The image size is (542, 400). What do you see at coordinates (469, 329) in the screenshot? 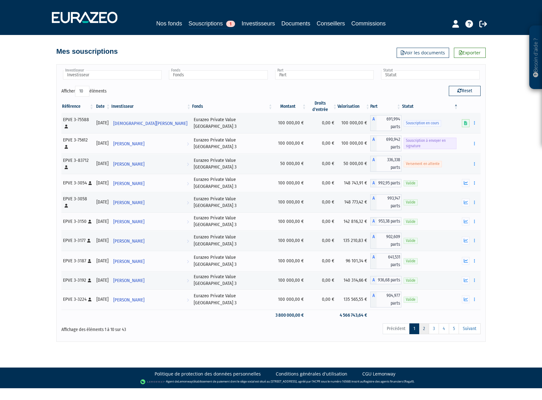
I see `a: Suivant` at bounding box center [469, 329].